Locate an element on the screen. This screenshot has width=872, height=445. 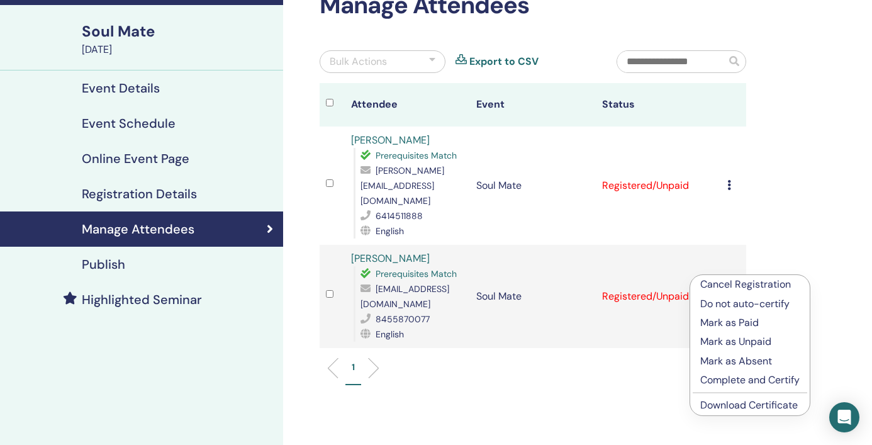
p: Mark as Paid is located at coordinates (750, 323).